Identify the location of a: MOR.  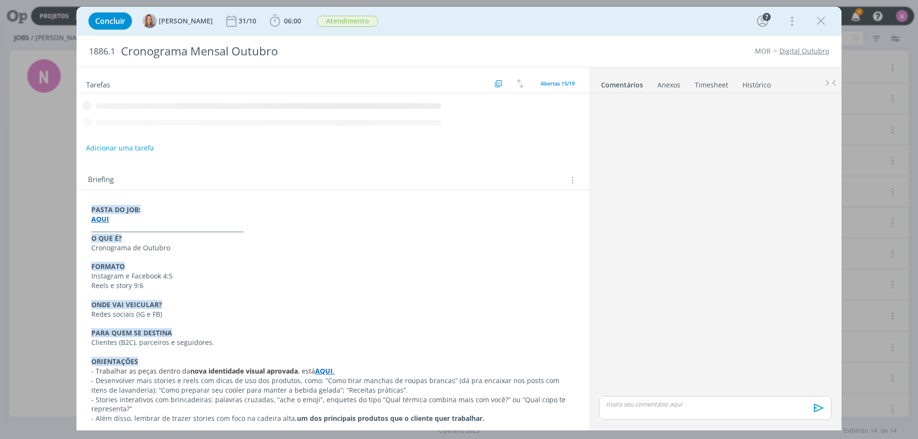
(763, 51).